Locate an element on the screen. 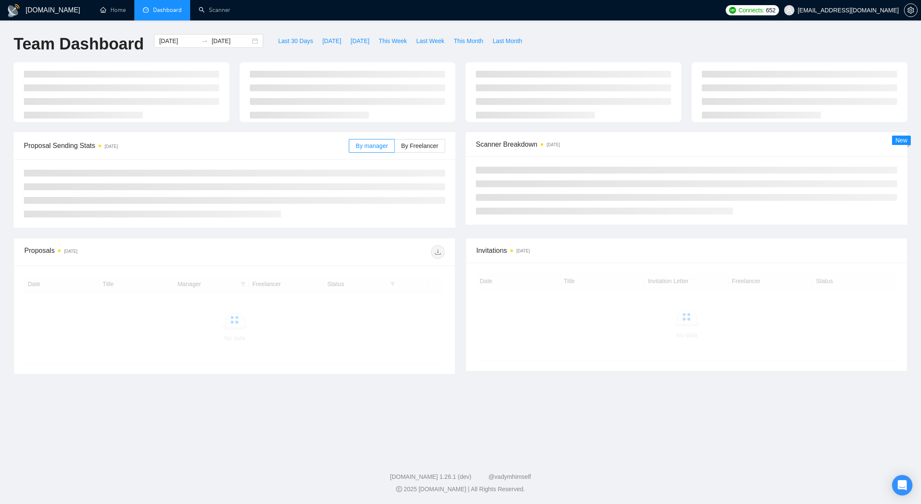  span: By manager is located at coordinates (371, 146).